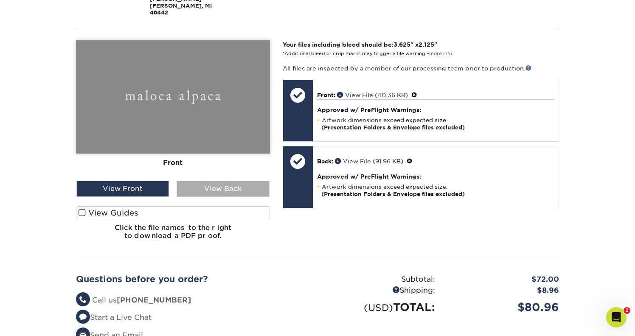 This screenshot has height=336, width=635. Describe the element at coordinates (123, 189) in the screenshot. I see `div: View Front` at that location.